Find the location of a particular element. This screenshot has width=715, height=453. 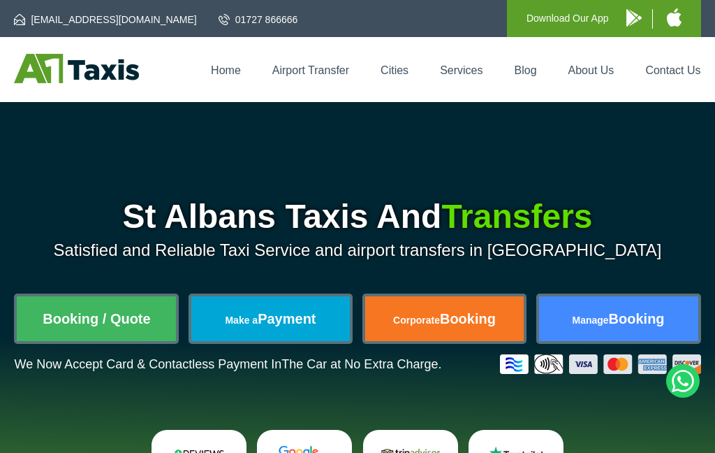

p: Download Our App is located at coordinates (568, 18).